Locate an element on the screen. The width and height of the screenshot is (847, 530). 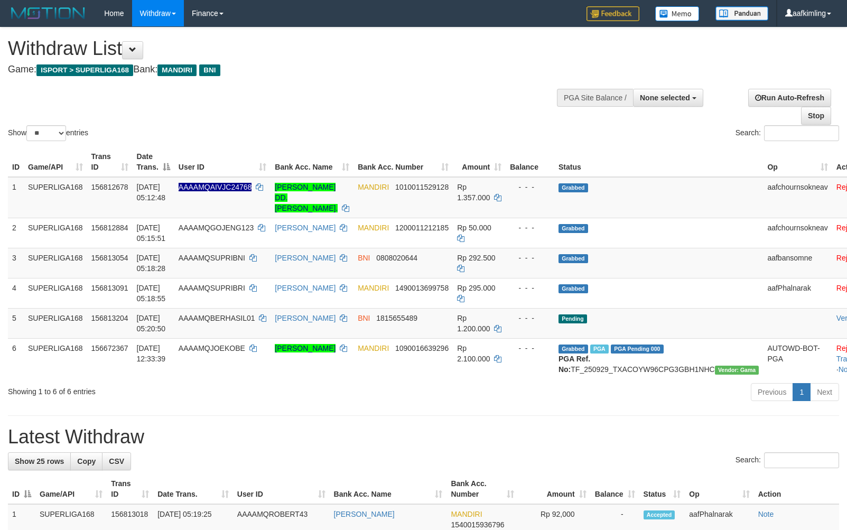
th: Balance is located at coordinates (530, 162).